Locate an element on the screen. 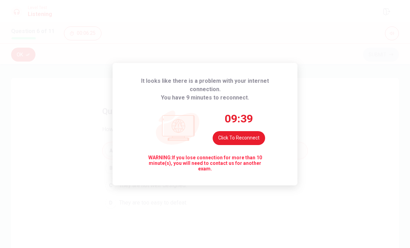 The width and height of the screenshot is (410, 248). strong: WARNING: is located at coordinates (160, 158).